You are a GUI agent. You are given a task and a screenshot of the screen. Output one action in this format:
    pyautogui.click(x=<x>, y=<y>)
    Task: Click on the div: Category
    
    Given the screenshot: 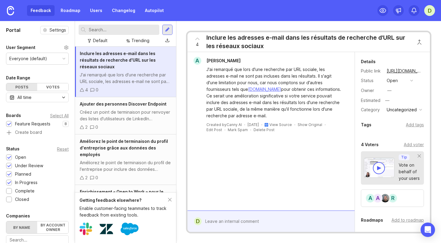 What is the action you would take?
    pyautogui.click(x=372, y=110)
    